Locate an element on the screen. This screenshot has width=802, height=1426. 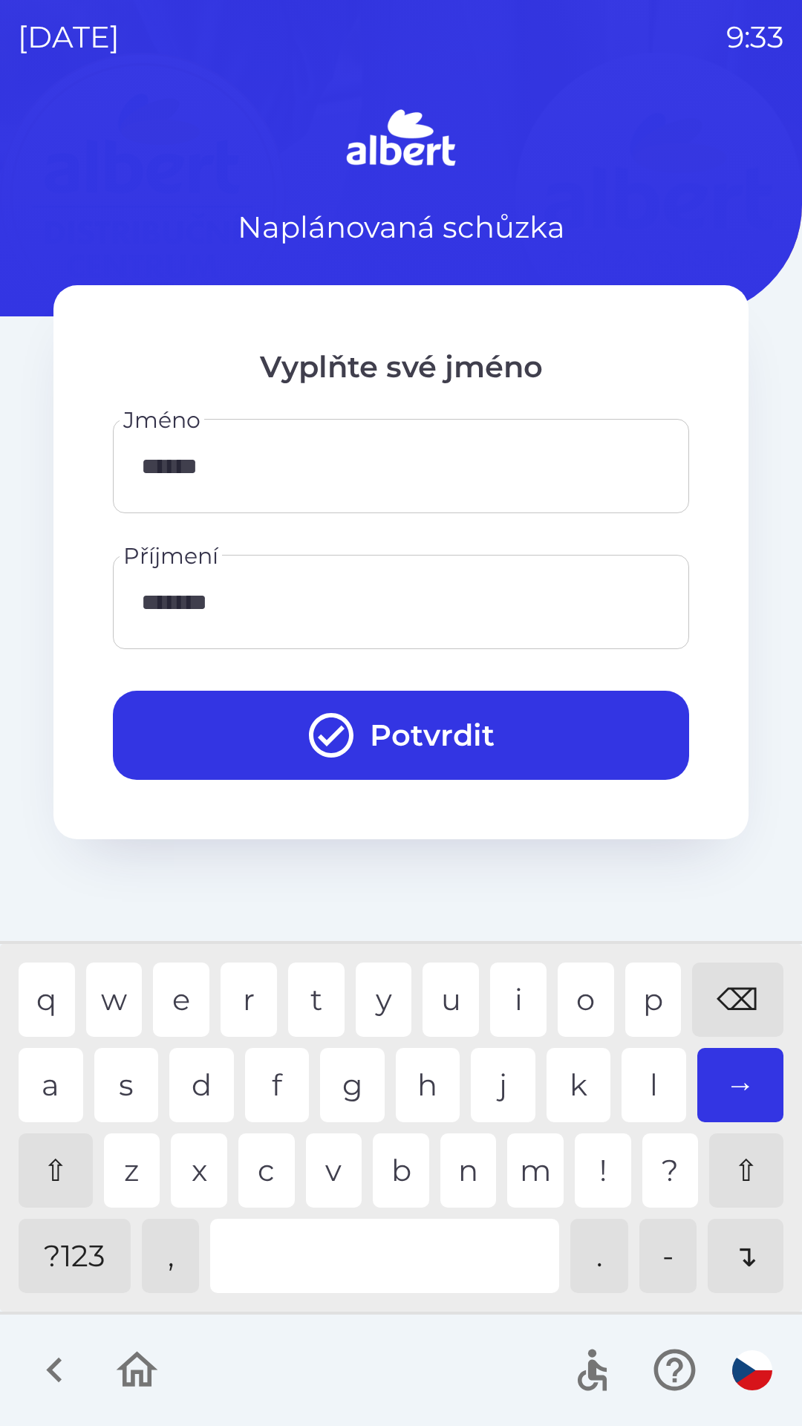
p: Naplánovaná schůzka is located at coordinates (401, 227).